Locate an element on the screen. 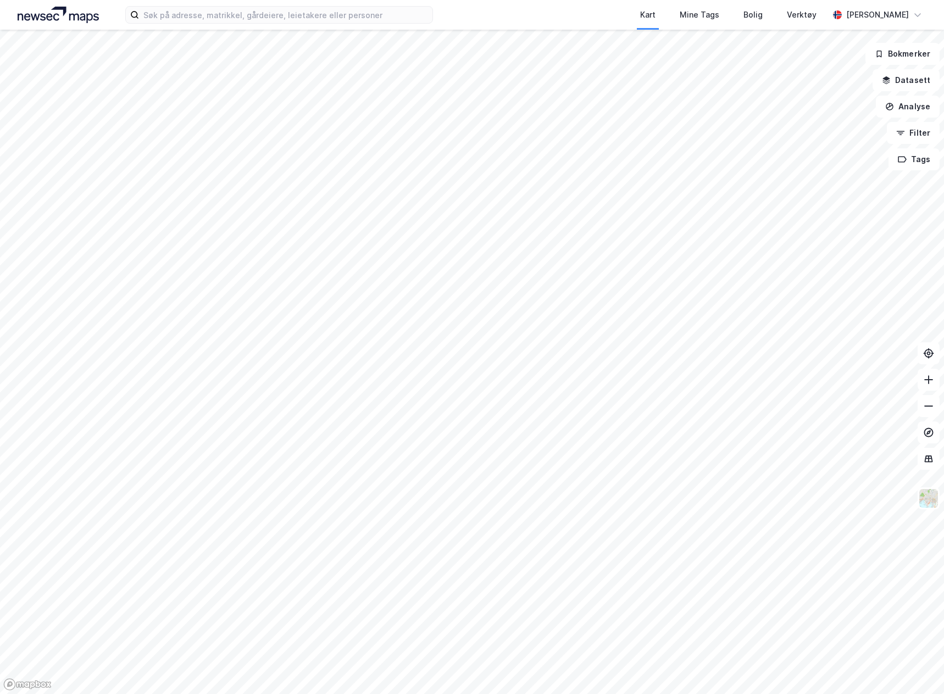  div: Chat Widget is located at coordinates (917, 668).